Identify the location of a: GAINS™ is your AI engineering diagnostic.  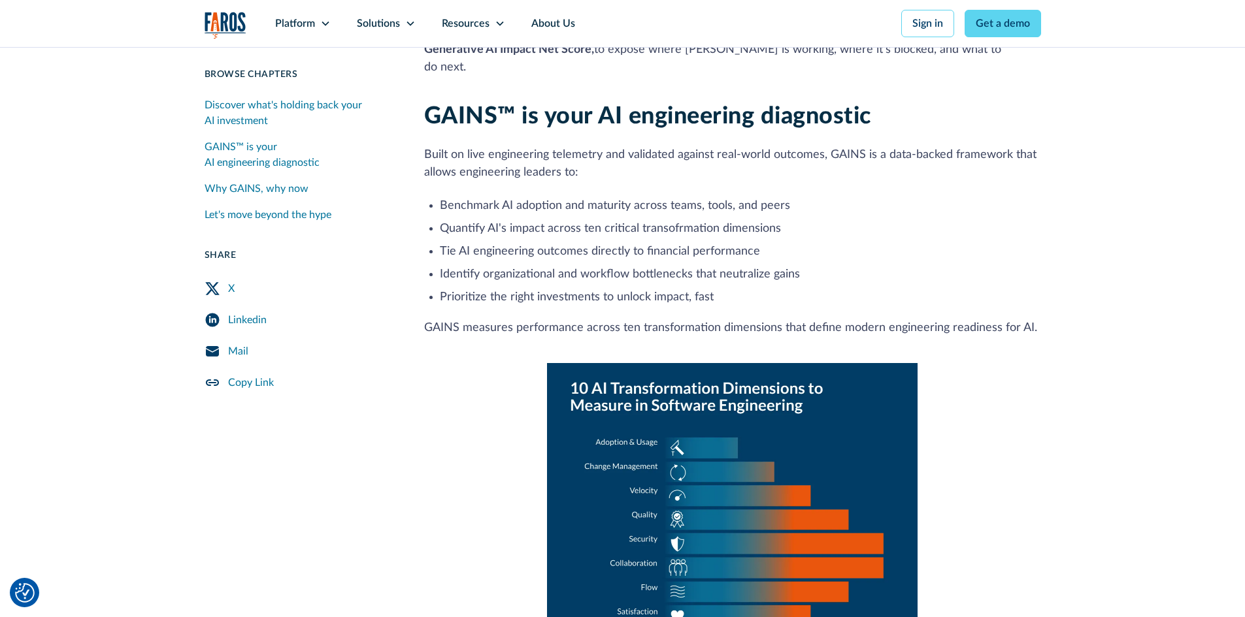
(299, 155).